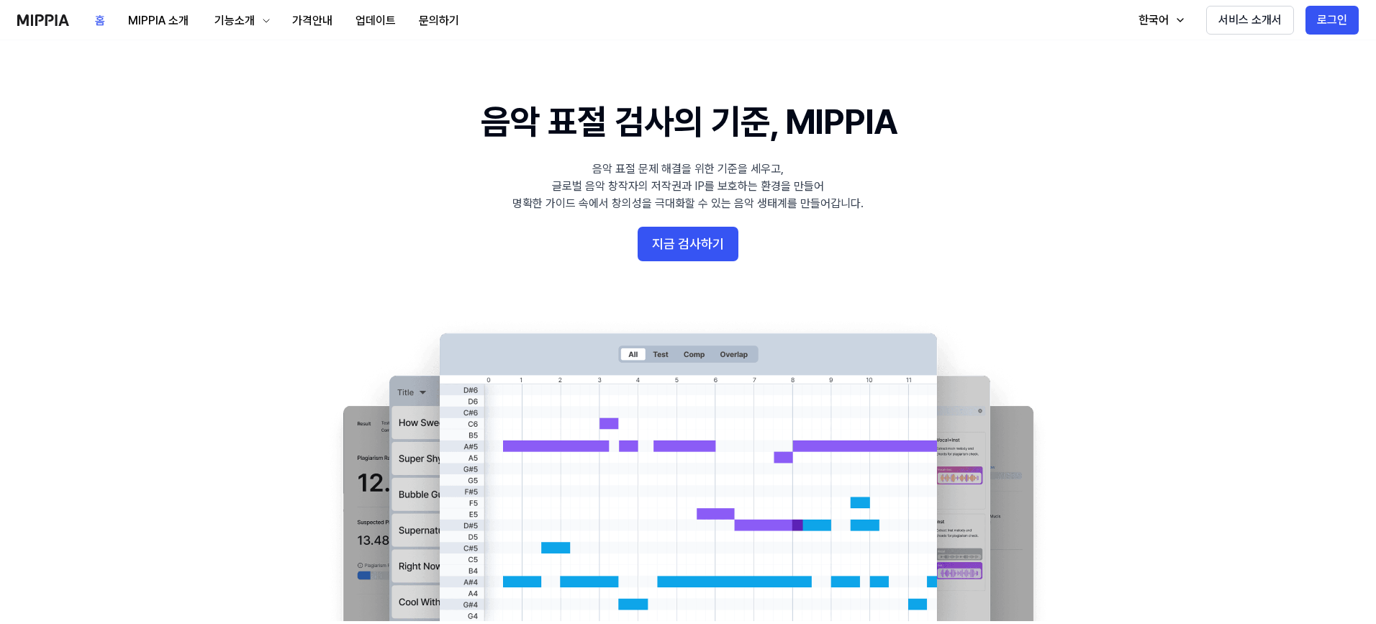  I want to click on button: 지금 검사하기, so click(688, 244).